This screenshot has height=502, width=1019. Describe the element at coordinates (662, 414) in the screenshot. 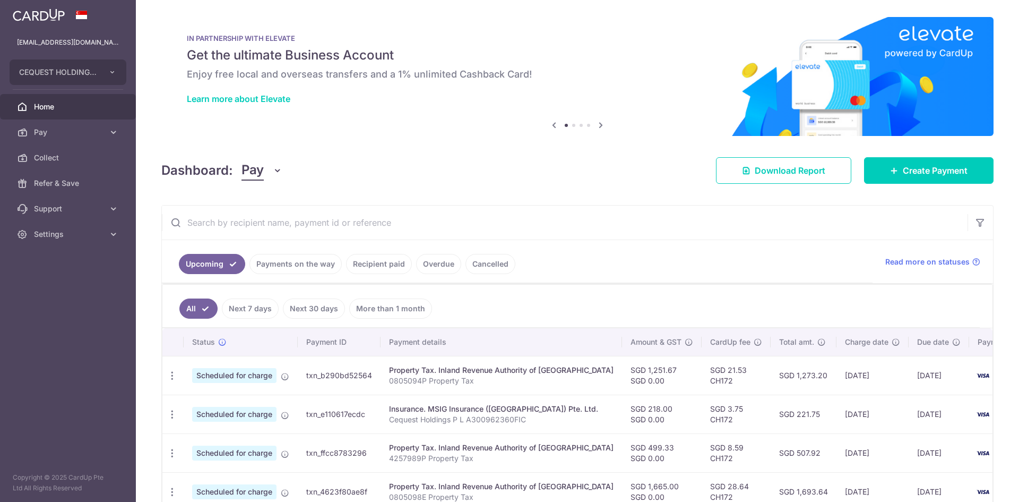

I see `td: SGD 218.00 SGD 0.00` at that location.